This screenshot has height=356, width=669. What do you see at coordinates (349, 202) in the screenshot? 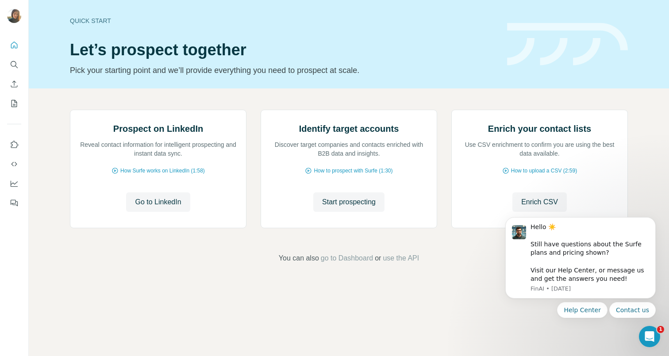
I see `span: Start prospecting` at bounding box center [349, 202].